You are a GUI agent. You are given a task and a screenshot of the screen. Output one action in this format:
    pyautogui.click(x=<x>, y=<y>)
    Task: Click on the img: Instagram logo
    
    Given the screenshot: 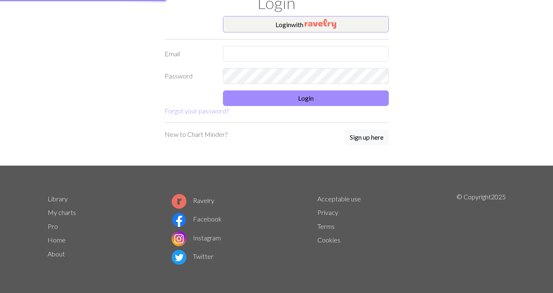 What is the action you would take?
    pyautogui.click(x=179, y=239)
    